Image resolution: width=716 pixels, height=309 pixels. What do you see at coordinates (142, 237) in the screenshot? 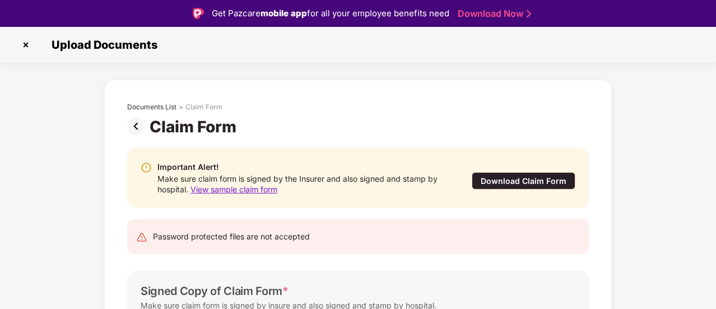
I see `img: svg+xml;base64,PHN2ZyB4bWxucz0iaHR0cDovL3d3dy53My5vcmcvMjAwMC9zdmciIHdpZHRoPSIyNCIgaGVpZ2h0PSIyNC...` at bounding box center [142, 237].